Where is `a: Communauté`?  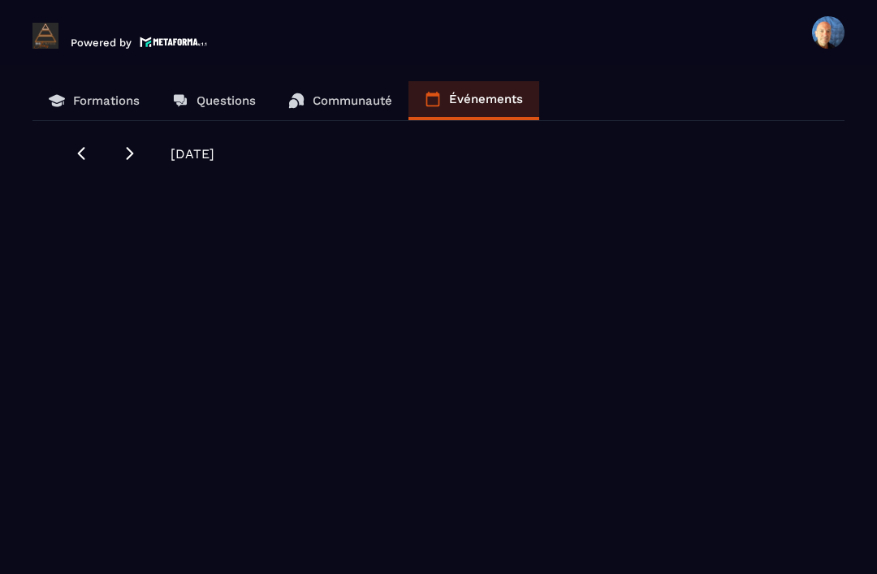 a: Communauté is located at coordinates (340, 101).